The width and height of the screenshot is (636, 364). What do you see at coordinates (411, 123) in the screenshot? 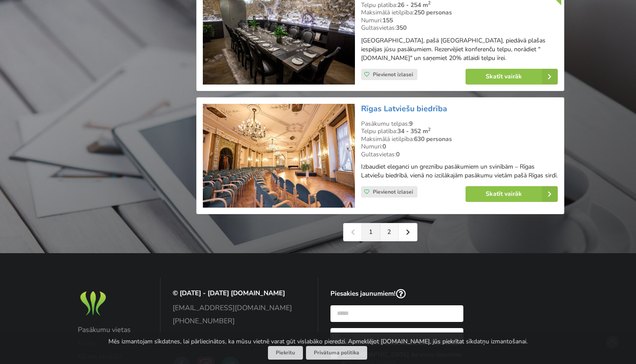
I see `strong: 9` at bounding box center [411, 123].